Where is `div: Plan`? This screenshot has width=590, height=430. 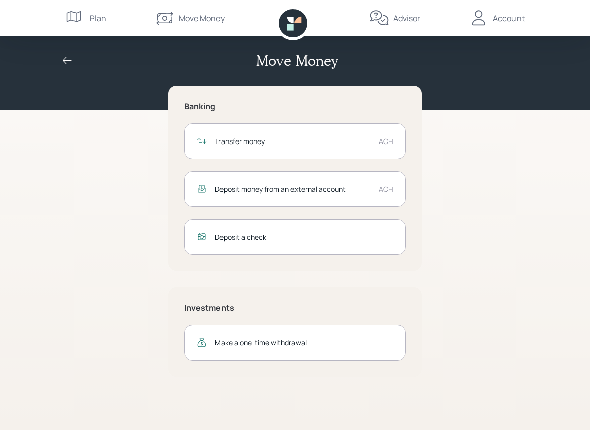
div: Plan is located at coordinates (98, 18).